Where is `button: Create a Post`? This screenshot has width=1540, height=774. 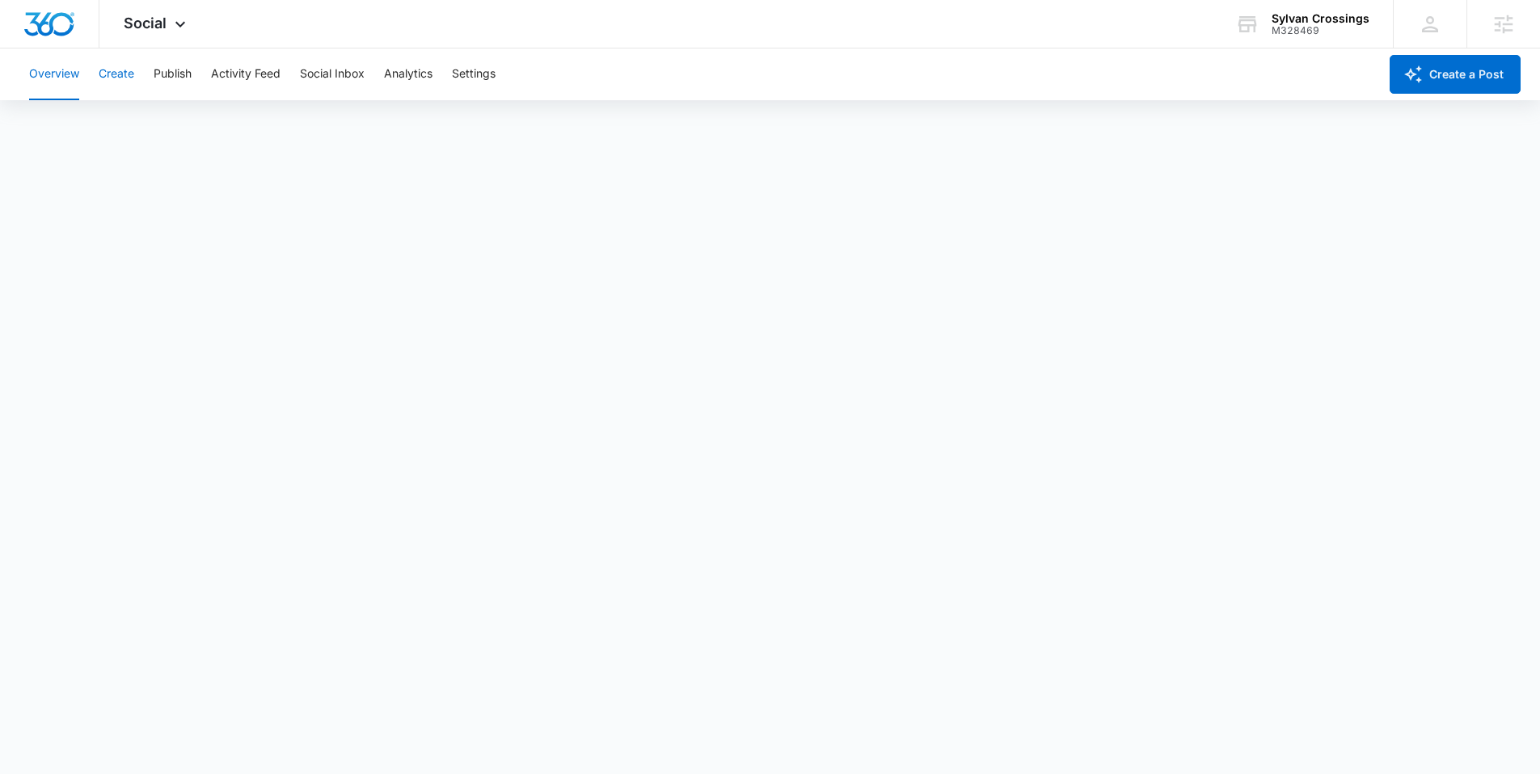 button: Create a Post is located at coordinates (1455, 74).